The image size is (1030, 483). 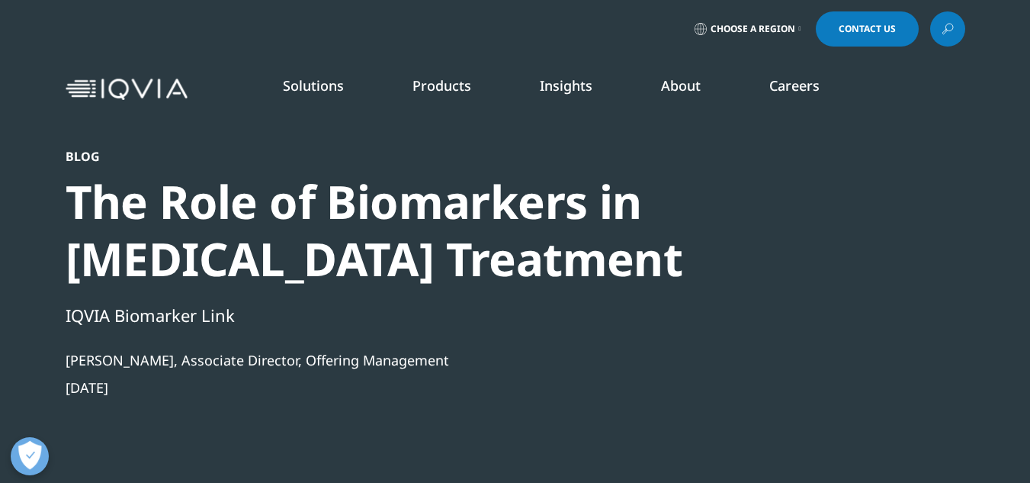 I want to click on span: Choose a Region, so click(x=753, y=29).